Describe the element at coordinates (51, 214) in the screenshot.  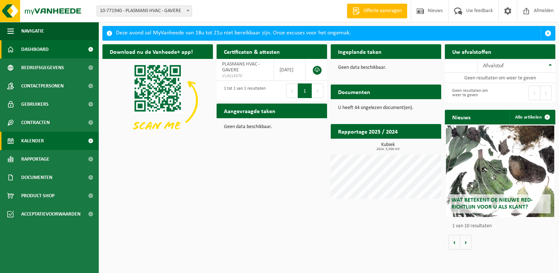
I see `span: Acceptatievoorwaarden` at that location.